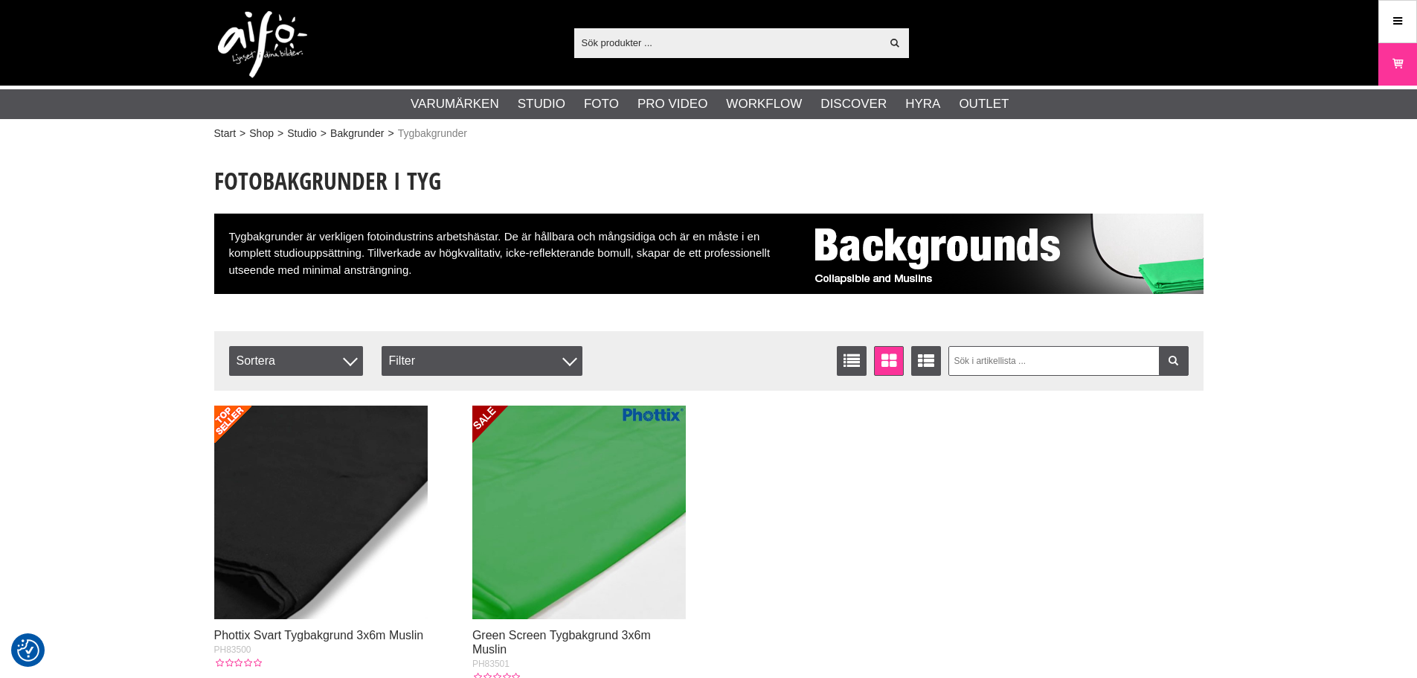 This screenshot has height=678, width=1417. I want to click on span: PH83501, so click(491, 663).